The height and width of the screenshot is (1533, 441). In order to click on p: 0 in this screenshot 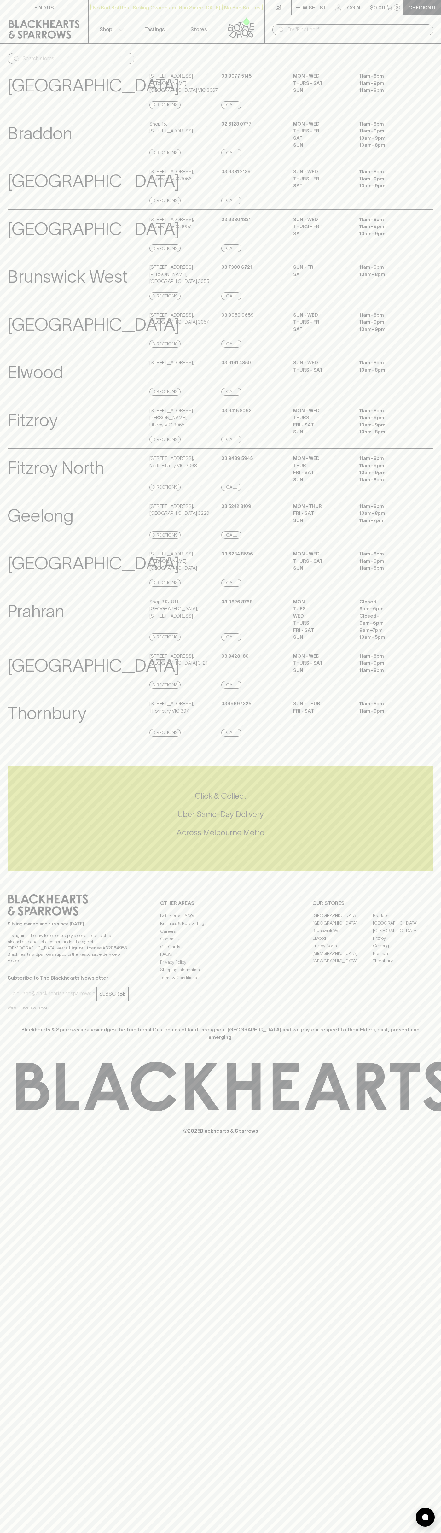, I will do `click(397, 7)`.